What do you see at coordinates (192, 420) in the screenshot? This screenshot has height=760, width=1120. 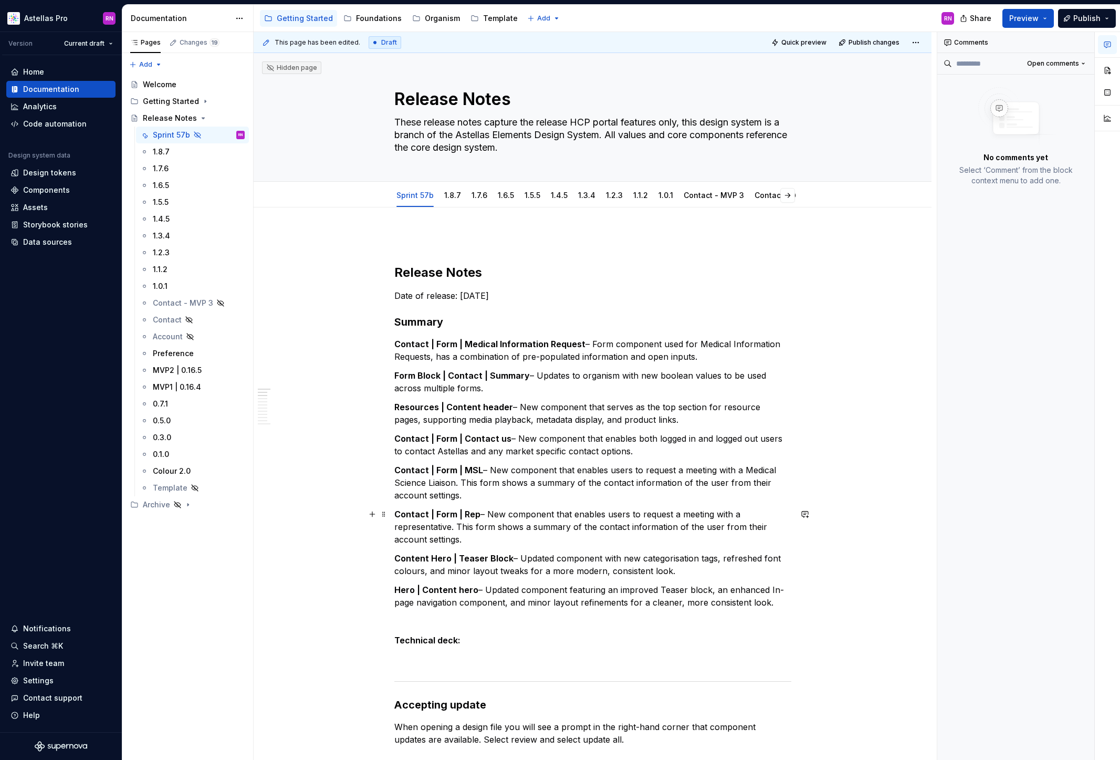 I see `a: 0.5.0` at bounding box center [192, 420].